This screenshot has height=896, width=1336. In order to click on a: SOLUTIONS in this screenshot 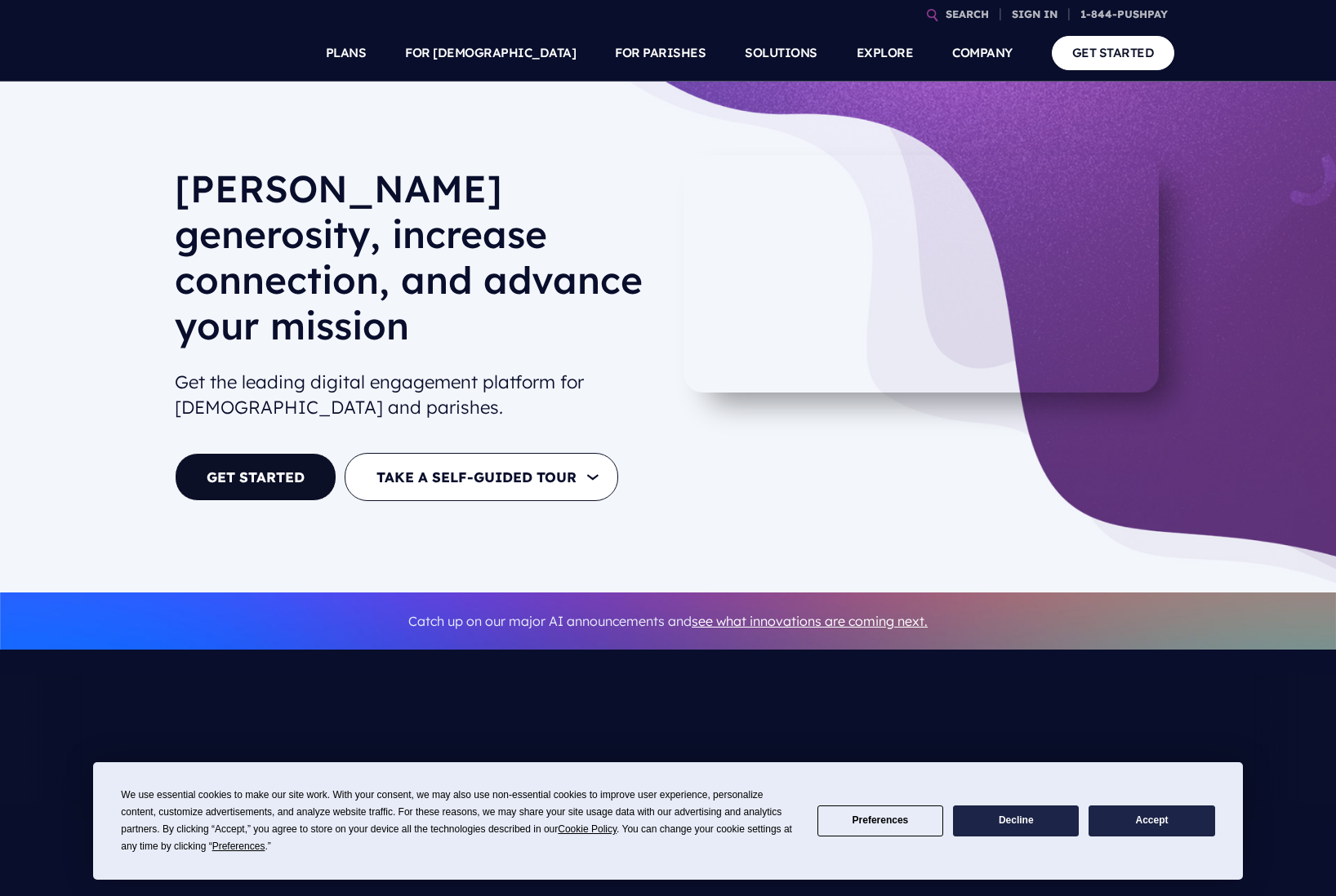, I will do `click(781, 53)`.